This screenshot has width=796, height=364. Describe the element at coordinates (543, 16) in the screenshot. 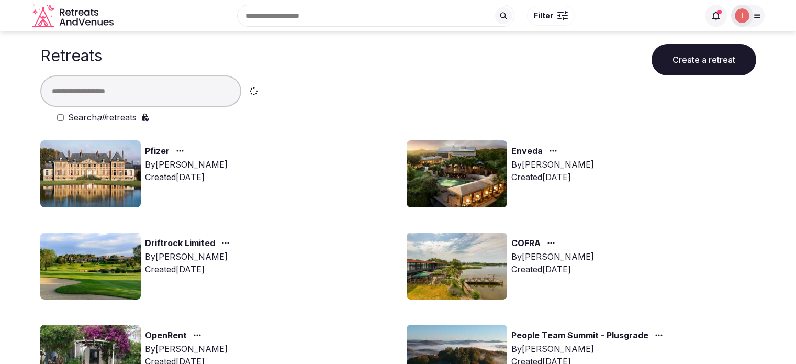

I see `span: Filter` at that location.